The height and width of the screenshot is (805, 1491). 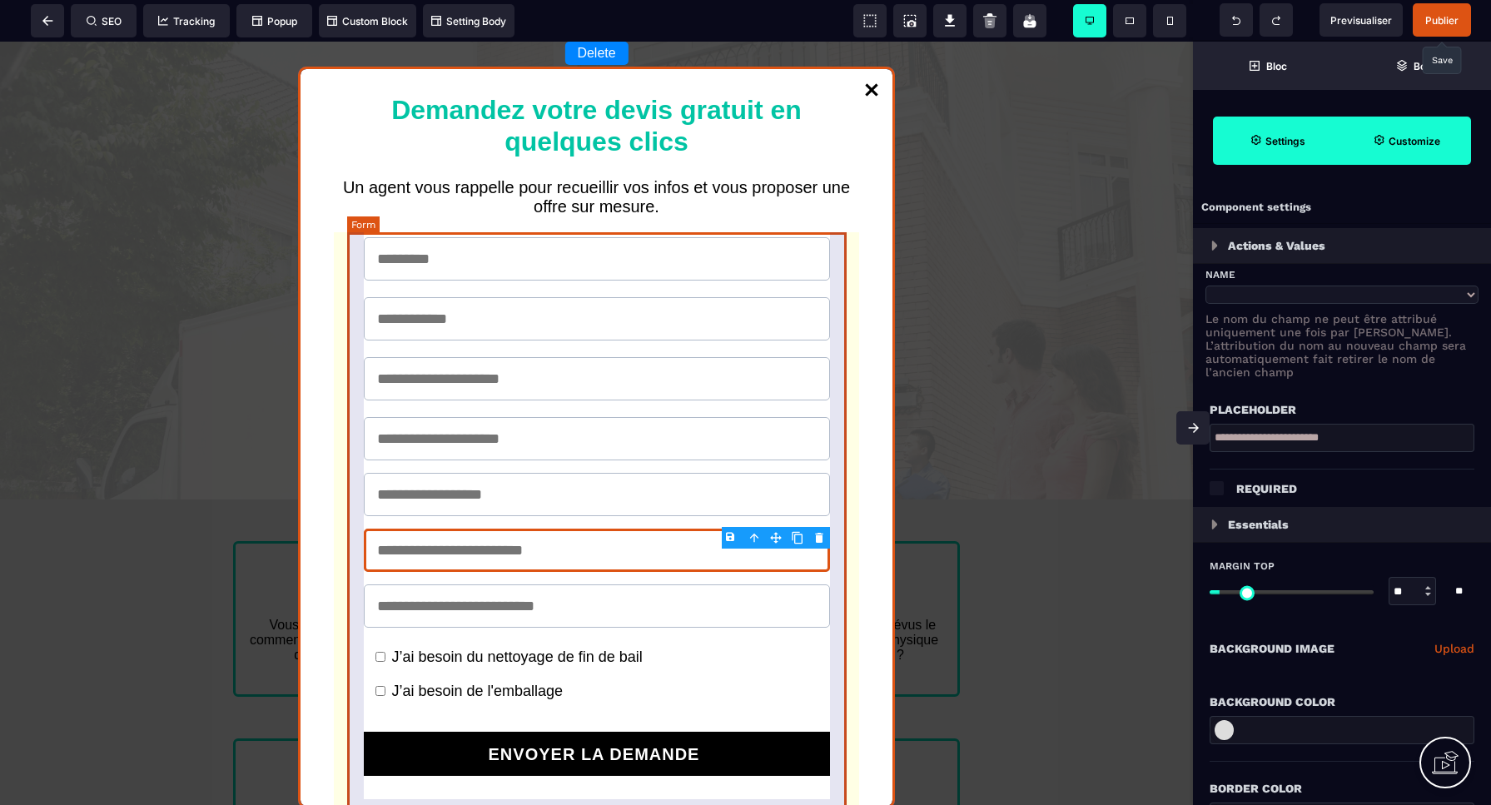 I want to click on span: Previsualiser, so click(x=1361, y=20).